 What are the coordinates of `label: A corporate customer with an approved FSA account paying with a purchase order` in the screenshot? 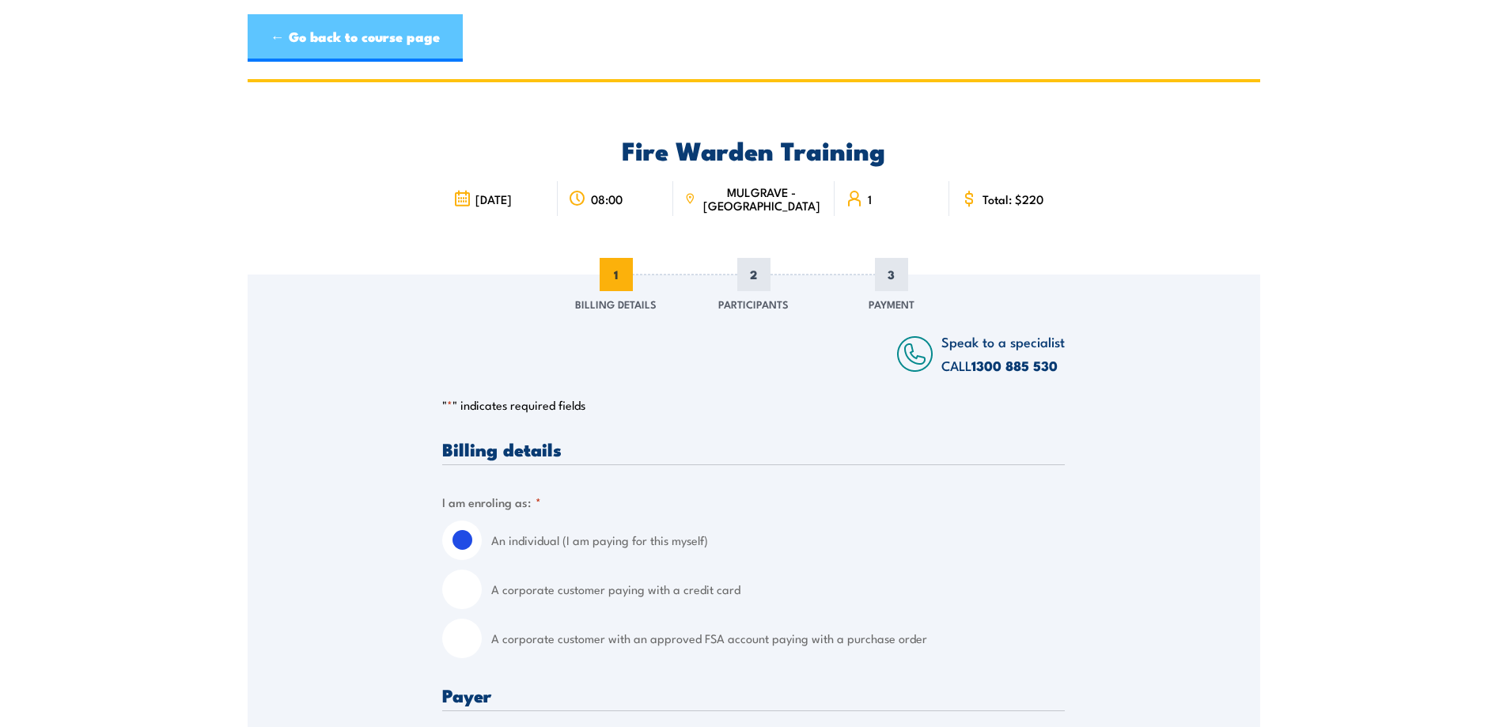 It's located at (778, 638).